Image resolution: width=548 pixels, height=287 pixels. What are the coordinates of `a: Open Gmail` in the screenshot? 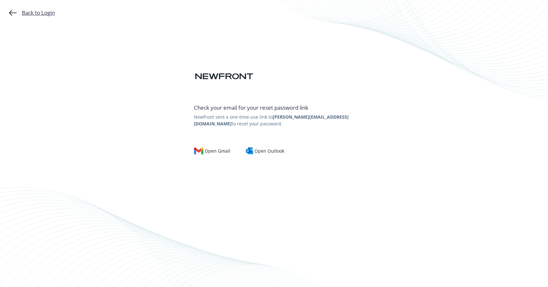 It's located at (215, 151).